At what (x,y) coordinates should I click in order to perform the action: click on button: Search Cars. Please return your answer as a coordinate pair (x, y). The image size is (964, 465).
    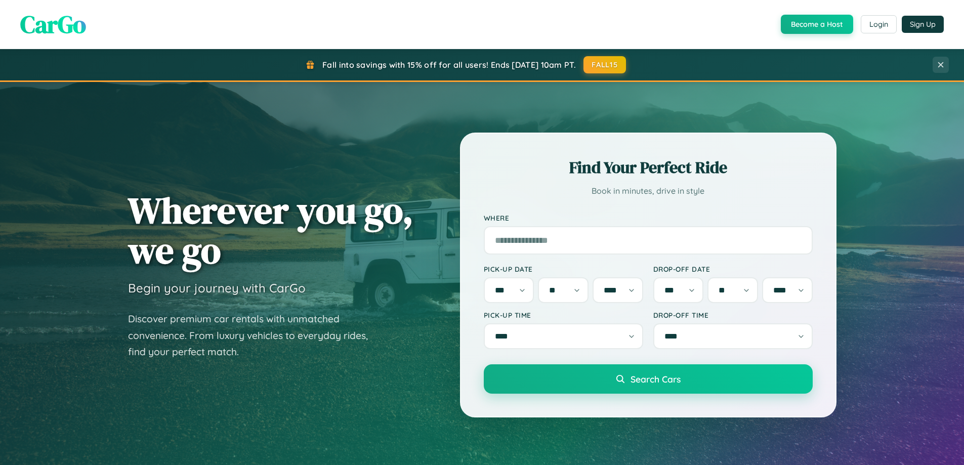
    Looking at the image, I should click on (648, 379).